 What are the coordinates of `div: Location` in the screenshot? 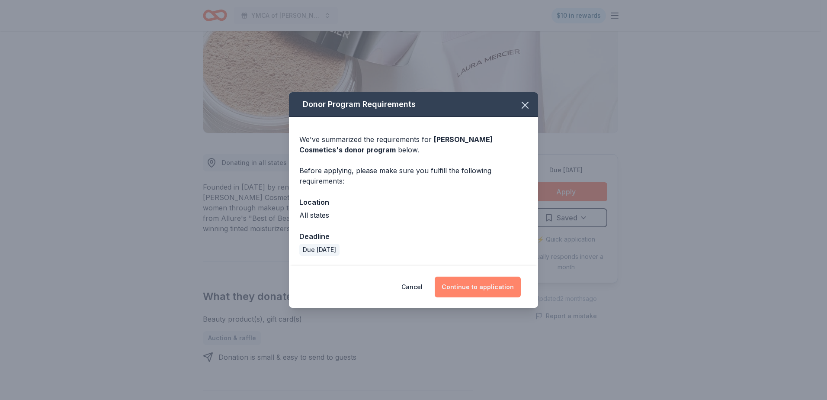 It's located at (413, 202).